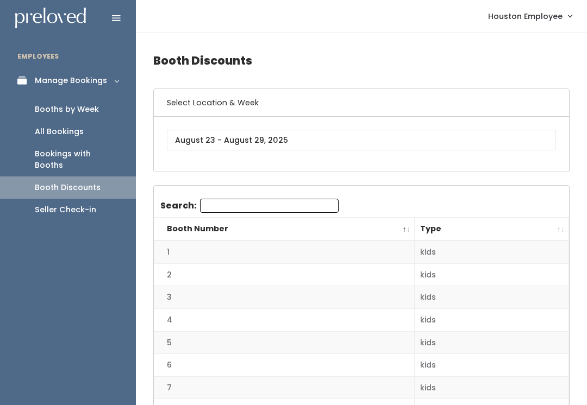 The image size is (587, 405). What do you see at coordinates (284, 366) in the screenshot?
I see `td: 6` at bounding box center [284, 366].